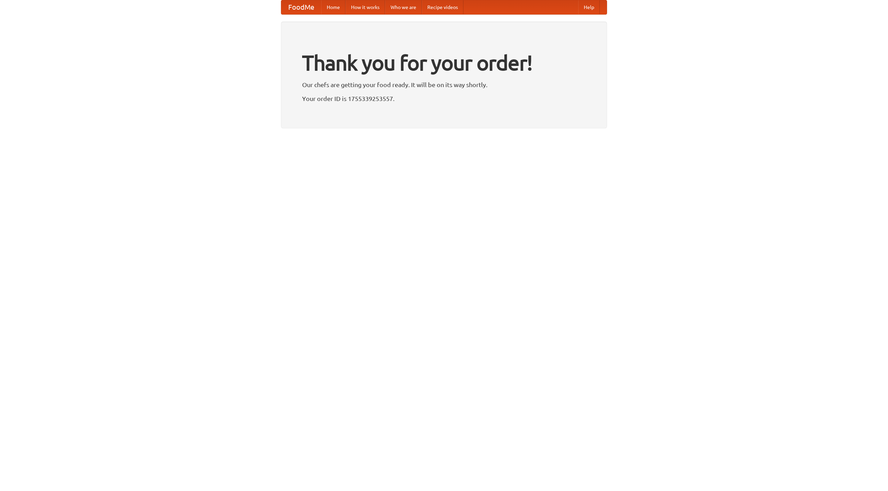 The image size is (888, 491). What do you see at coordinates (301, 7) in the screenshot?
I see `a: FoodMe` at bounding box center [301, 7].